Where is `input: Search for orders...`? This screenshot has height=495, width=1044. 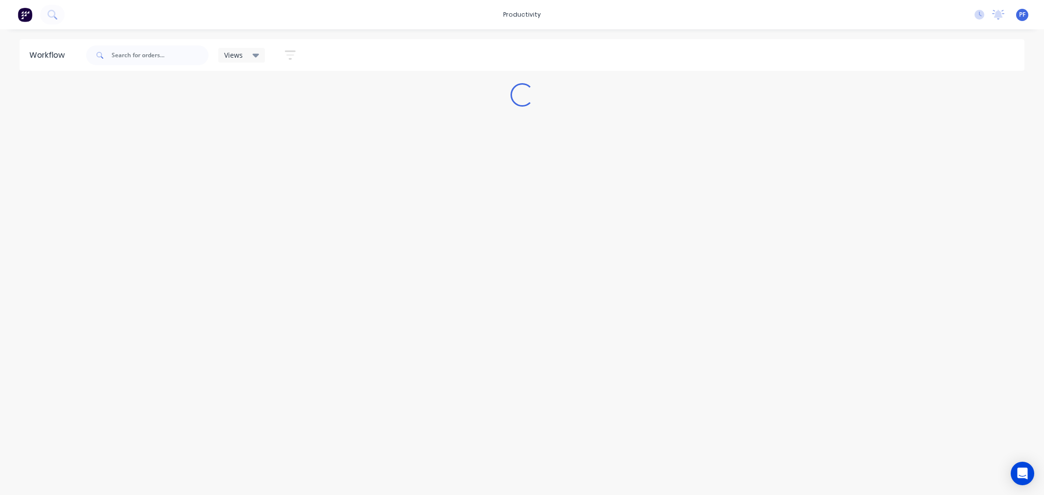 input: Search for orders... is located at coordinates (160, 55).